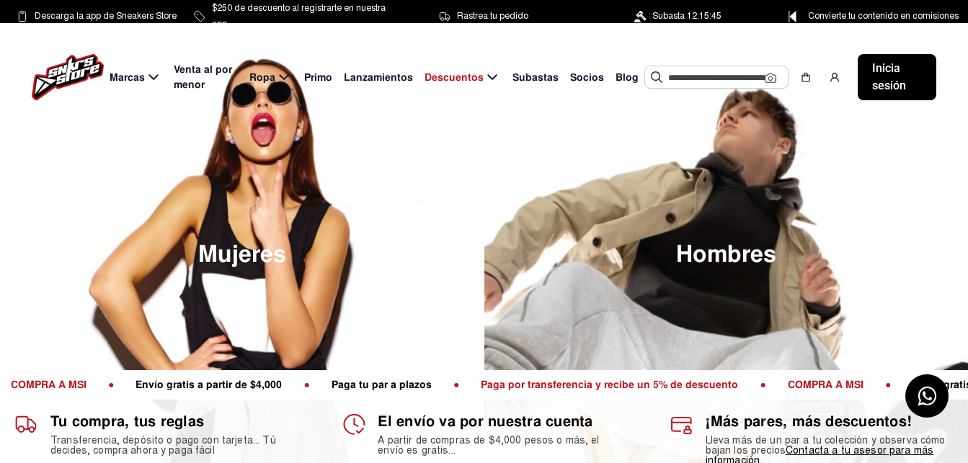  I want to click on span: Subasta 12:15:45, so click(687, 16).